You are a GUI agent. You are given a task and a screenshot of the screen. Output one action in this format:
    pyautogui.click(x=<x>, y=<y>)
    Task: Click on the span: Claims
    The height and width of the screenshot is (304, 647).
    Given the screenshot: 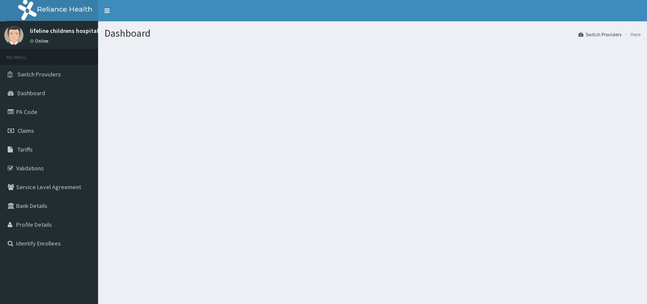 What is the action you would take?
    pyautogui.click(x=26, y=131)
    